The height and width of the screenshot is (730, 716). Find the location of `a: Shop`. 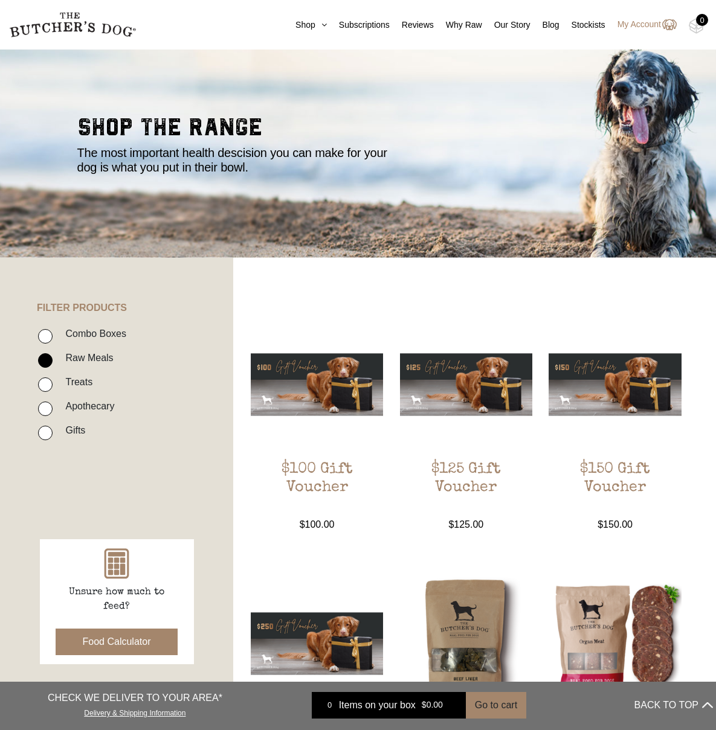

a: Shop is located at coordinates (305, 25).